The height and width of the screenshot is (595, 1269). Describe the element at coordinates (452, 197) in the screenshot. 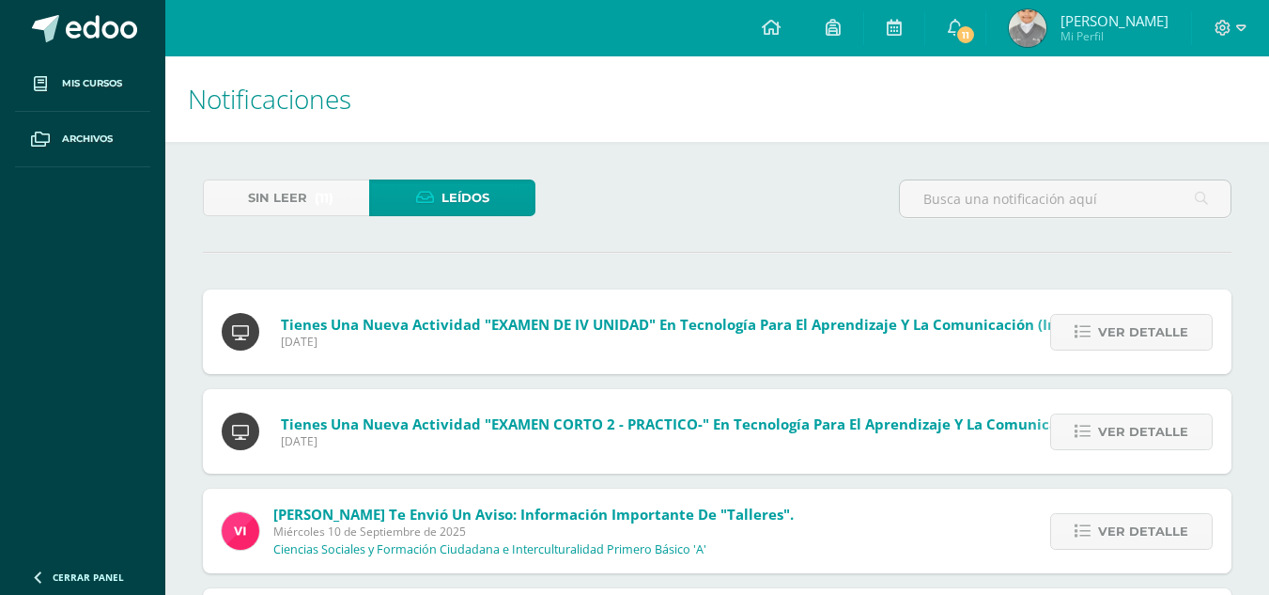

I see `a: Leídos` at that location.